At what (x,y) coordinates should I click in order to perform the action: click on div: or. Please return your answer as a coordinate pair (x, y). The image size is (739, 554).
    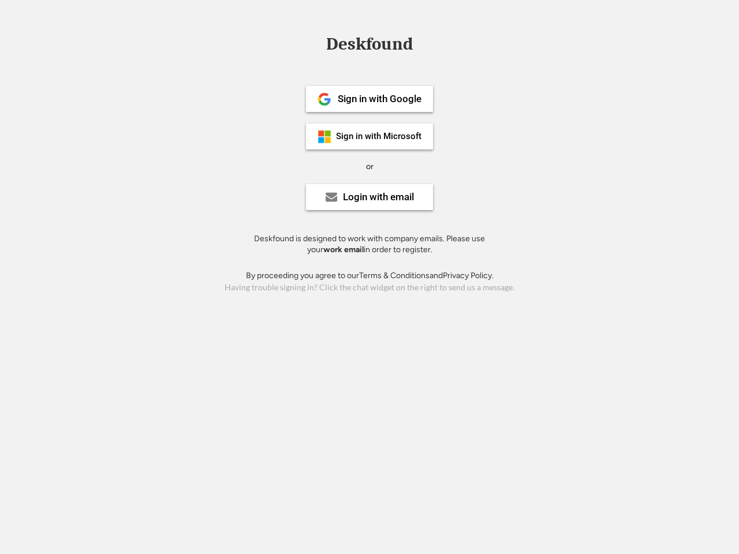
    Looking at the image, I should click on (369, 167).